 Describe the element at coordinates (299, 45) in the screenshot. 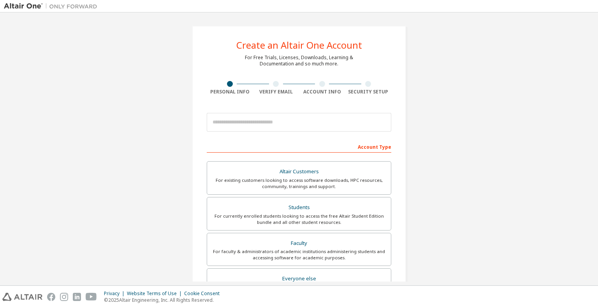

I see `div: Create an Altair One Account` at that location.